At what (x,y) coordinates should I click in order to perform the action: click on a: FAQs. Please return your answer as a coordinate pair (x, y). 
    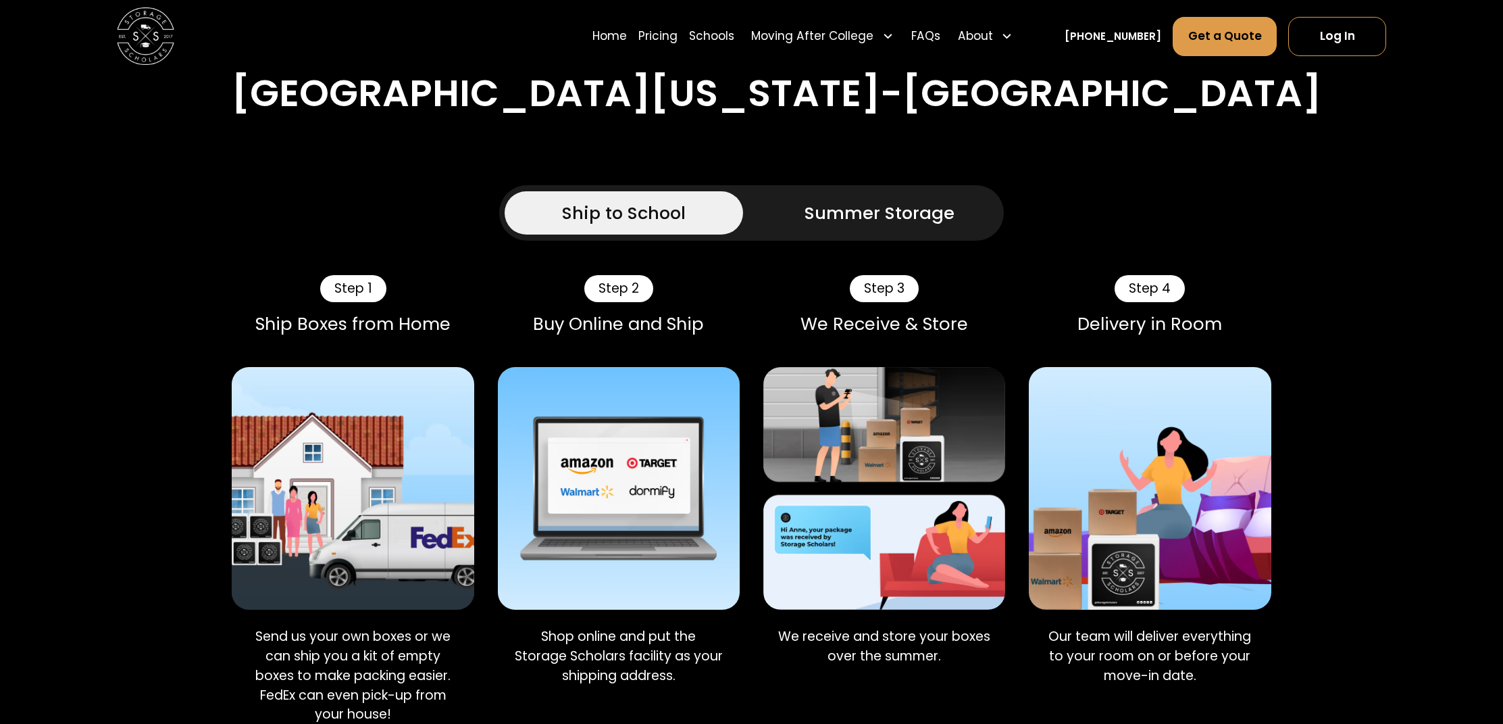
    Looking at the image, I should click on (926, 36).